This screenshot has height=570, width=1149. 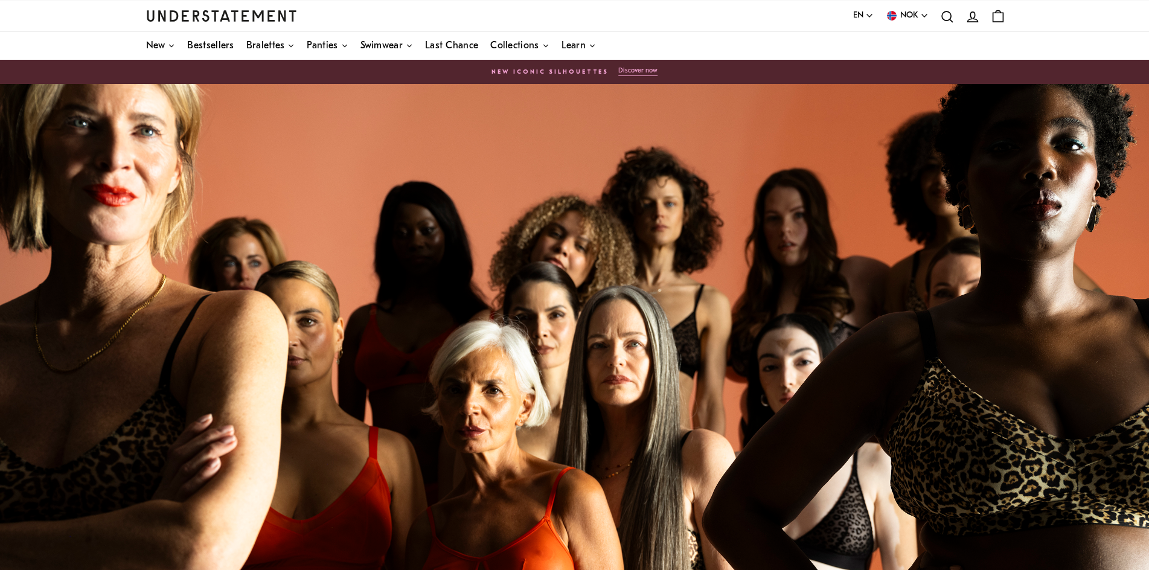 What do you see at coordinates (386, 46) in the screenshot?
I see `a: Swimwear` at bounding box center [386, 46].